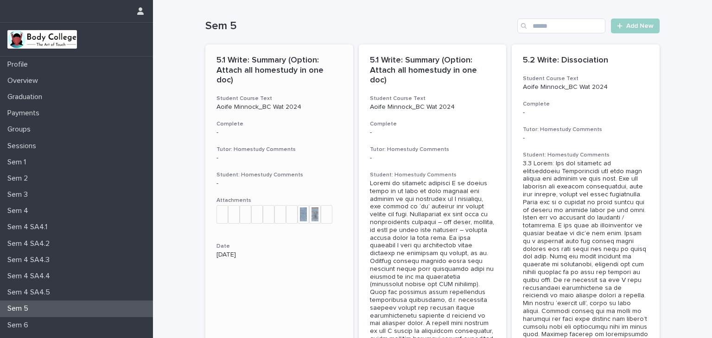  Describe the element at coordinates (561, 26) in the screenshot. I see `input: Search` at that location.